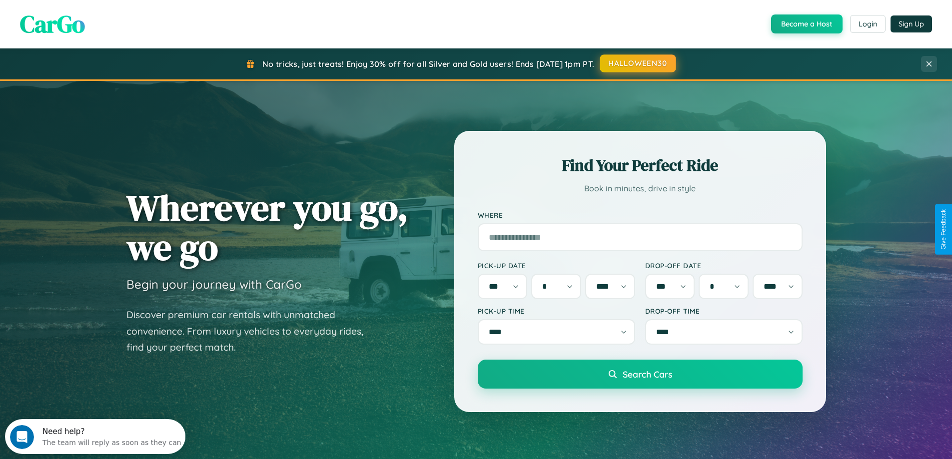 This screenshot has height=459, width=952. I want to click on div: The team will reply as soon as they can, so click(107, 21).